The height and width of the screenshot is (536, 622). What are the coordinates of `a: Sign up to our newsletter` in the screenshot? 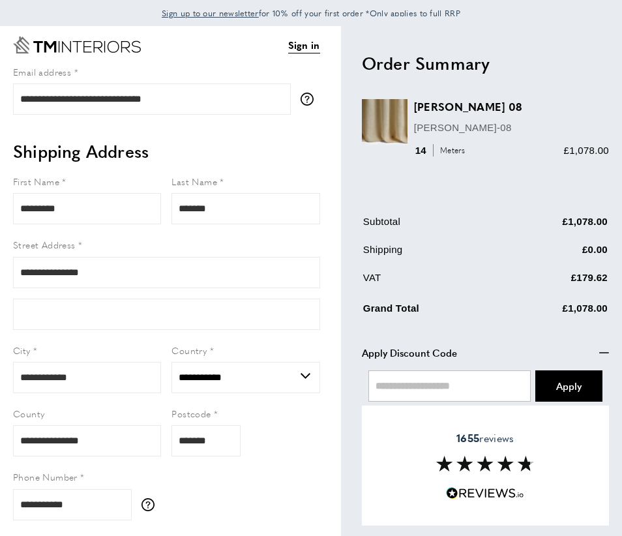 It's located at (210, 13).